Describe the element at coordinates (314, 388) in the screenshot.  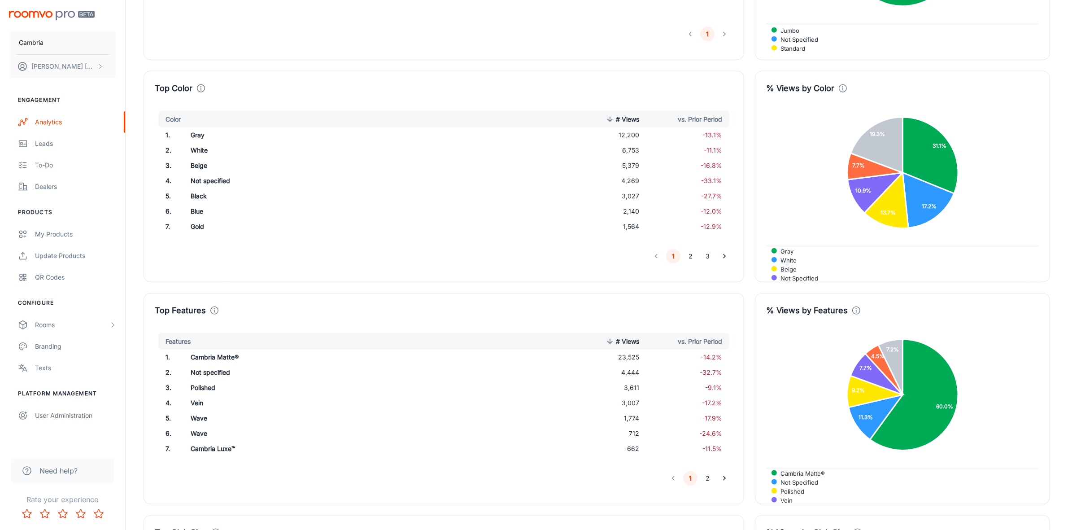
I see `td: Polished` at that location.